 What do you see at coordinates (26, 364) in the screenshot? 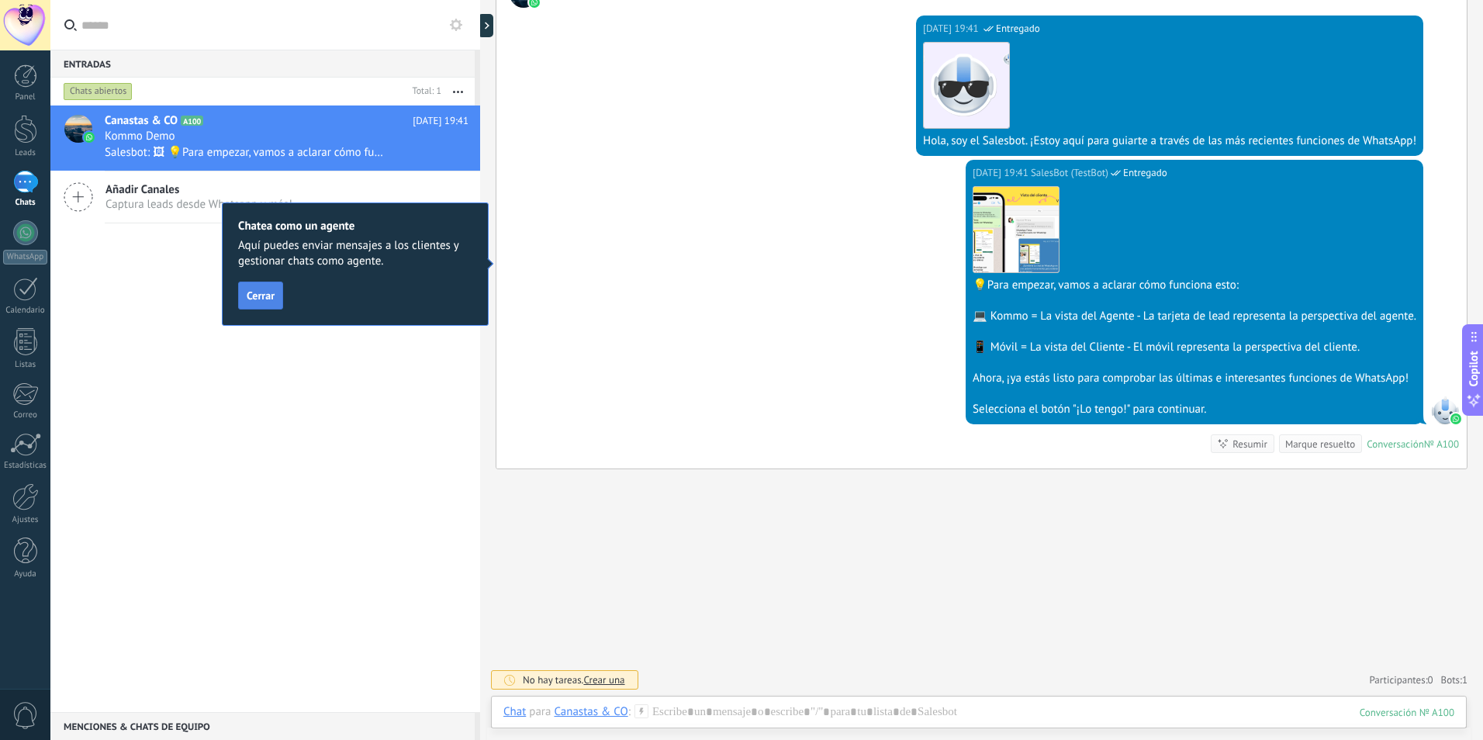
I see `div: Listas` at bounding box center [26, 364].